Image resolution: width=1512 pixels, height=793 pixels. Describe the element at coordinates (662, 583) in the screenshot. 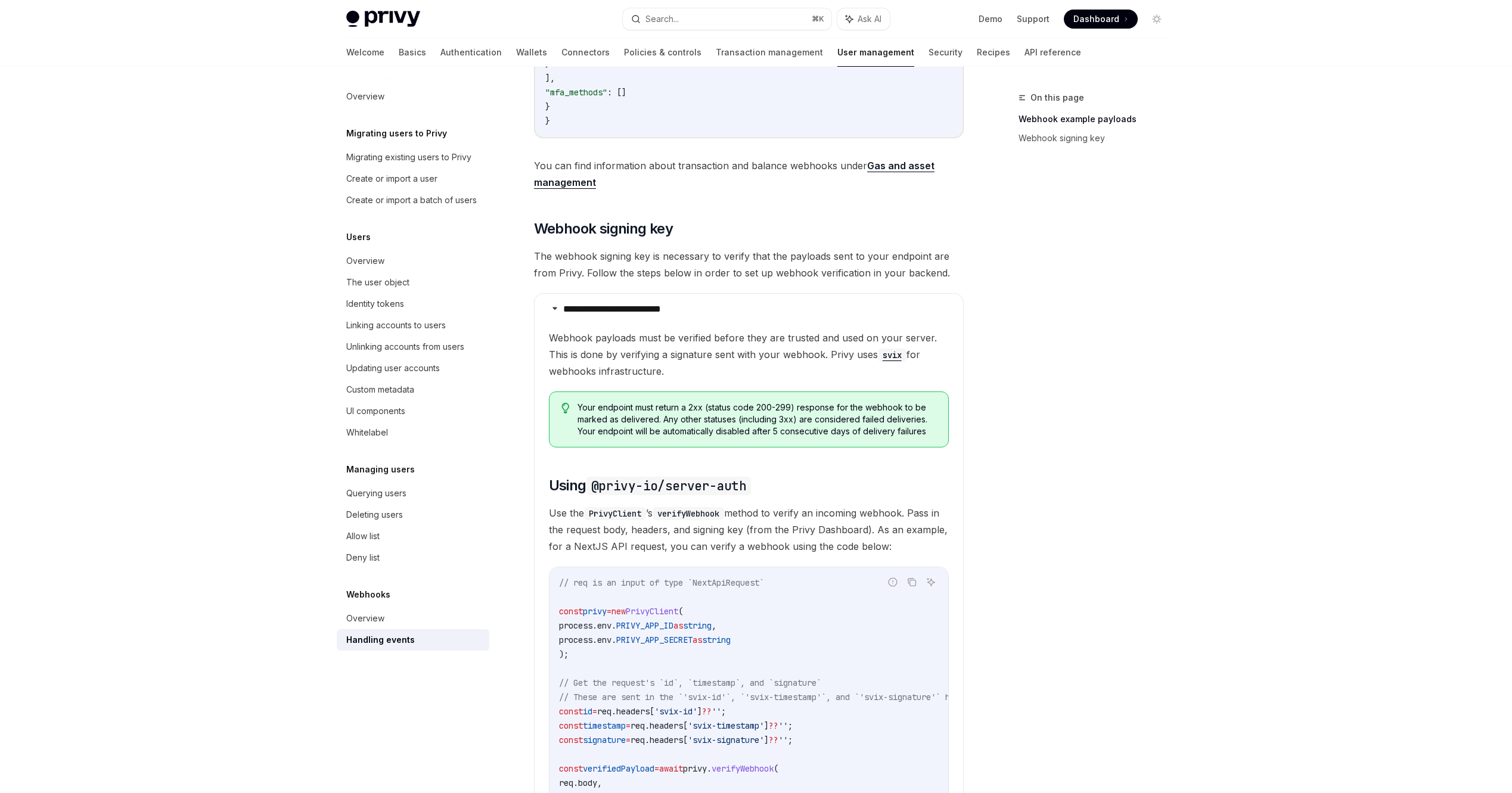

I see `span: // req is an input of type `NextApiRequest`` at that location.